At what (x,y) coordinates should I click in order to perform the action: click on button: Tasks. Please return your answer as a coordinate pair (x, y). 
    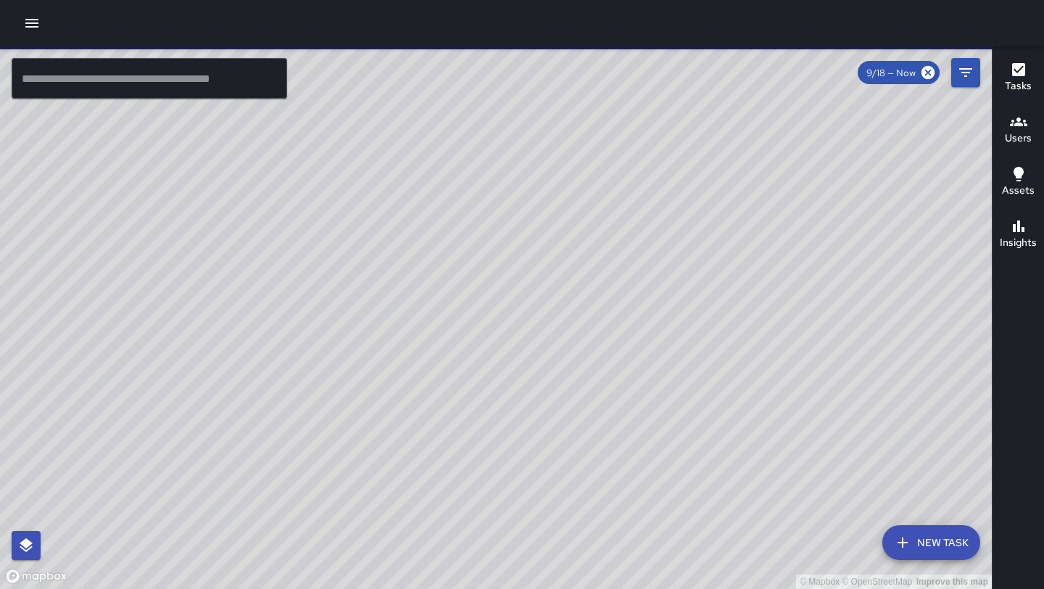
    Looking at the image, I should click on (1018, 78).